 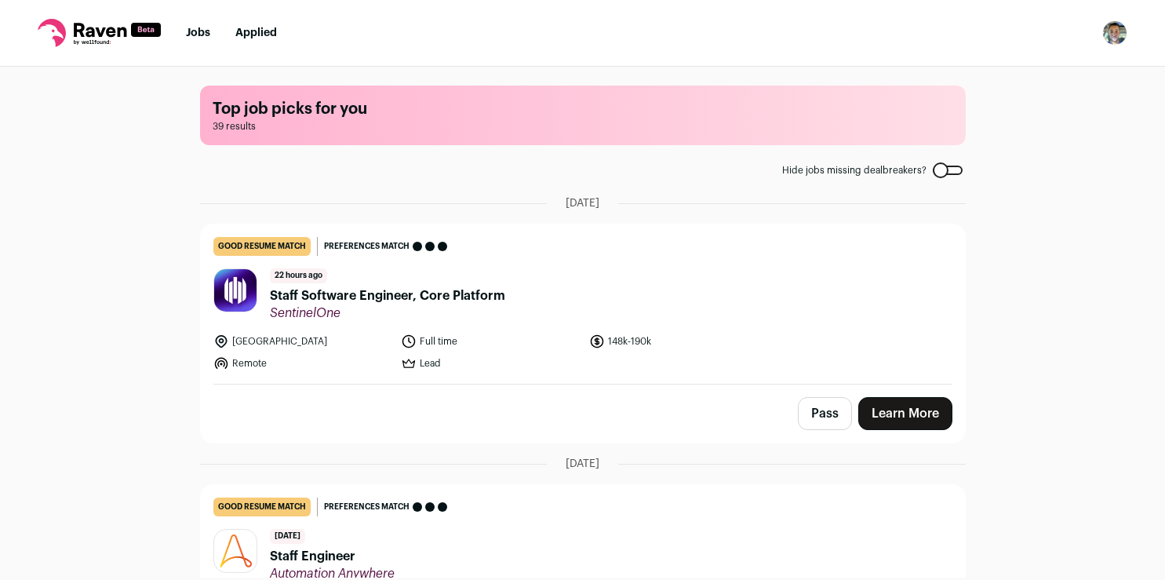 I want to click on span: Hide jobs missing dealbreakers?, so click(x=854, y=170).